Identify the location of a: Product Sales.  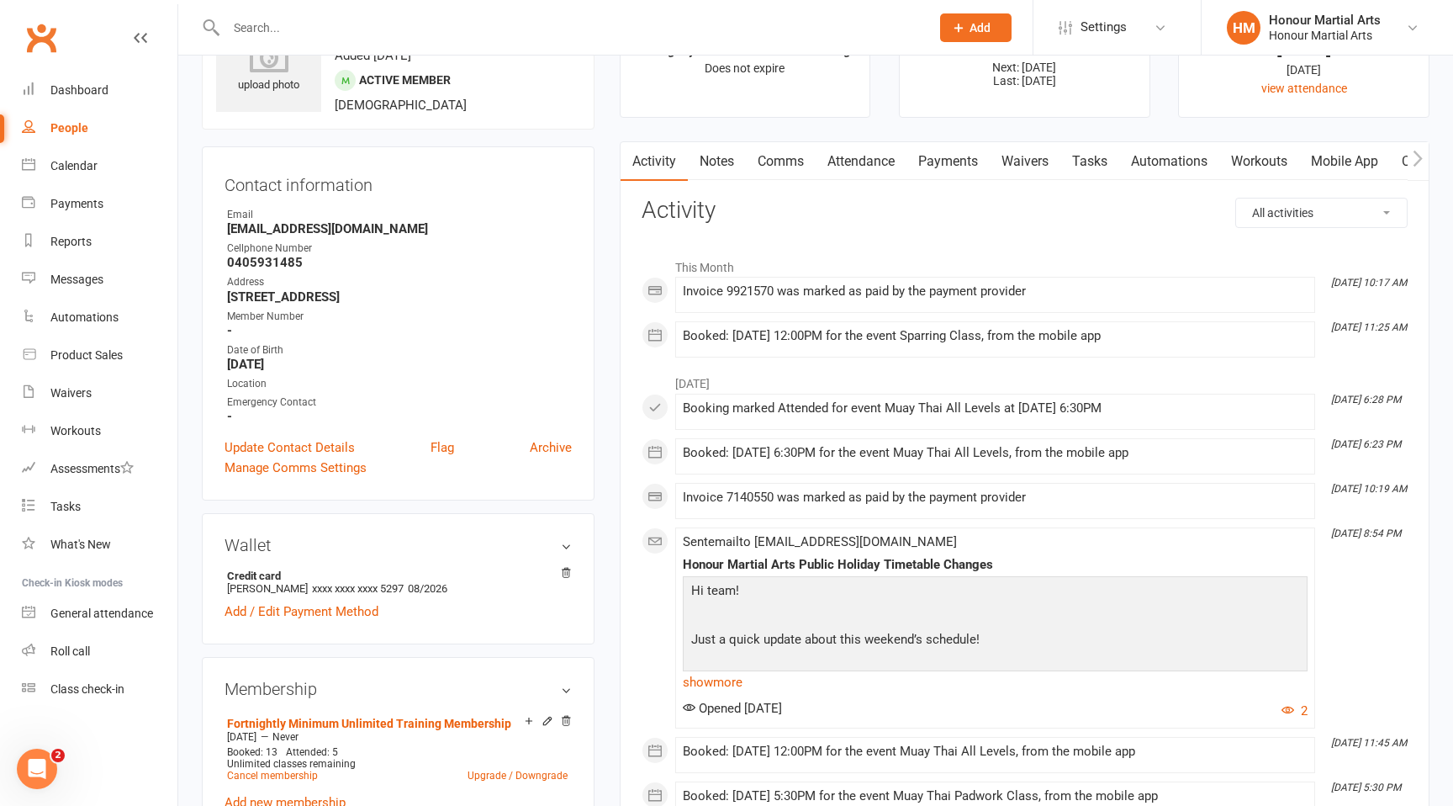
(99, 355).